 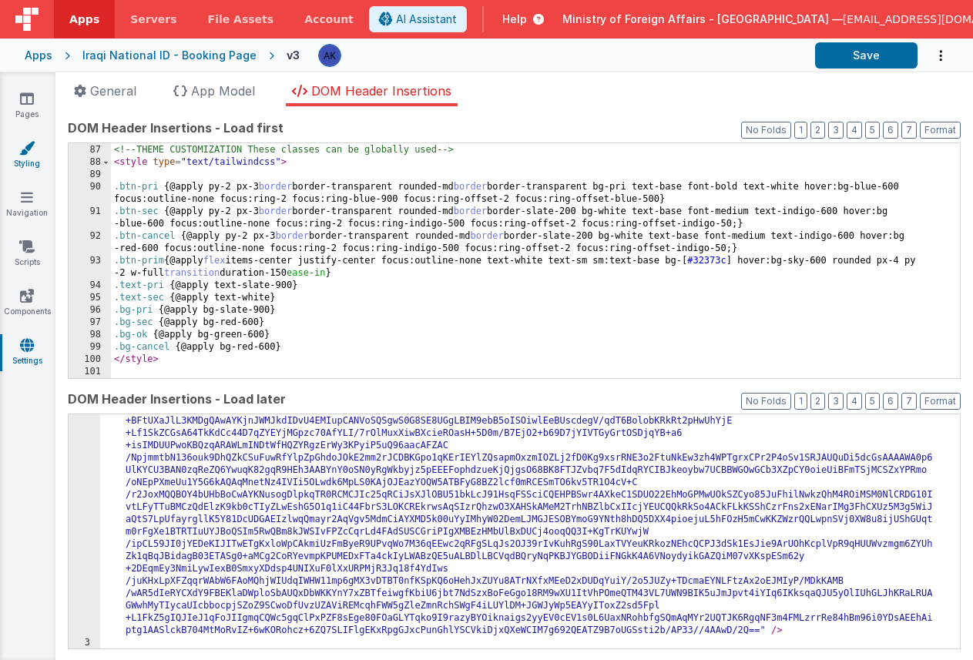 I want to click on div: 98, so click(x=89, y=335).